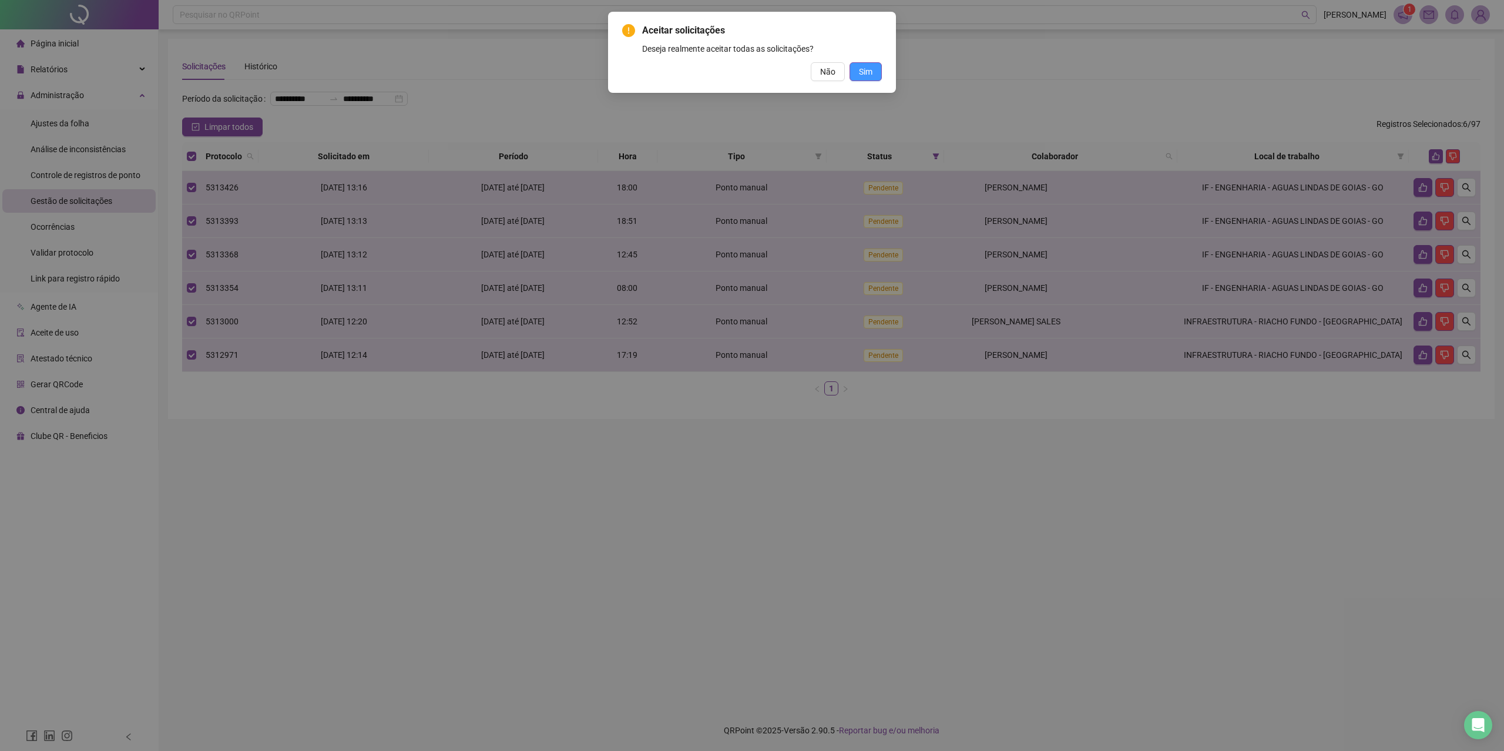 Image resolution: width=1504 pixels, height=751 pixels. Describe the element at coordinates (762, 49) in the screenshot. I see `div: Deseja realmente aceitar todas as solicitações?` at that location.